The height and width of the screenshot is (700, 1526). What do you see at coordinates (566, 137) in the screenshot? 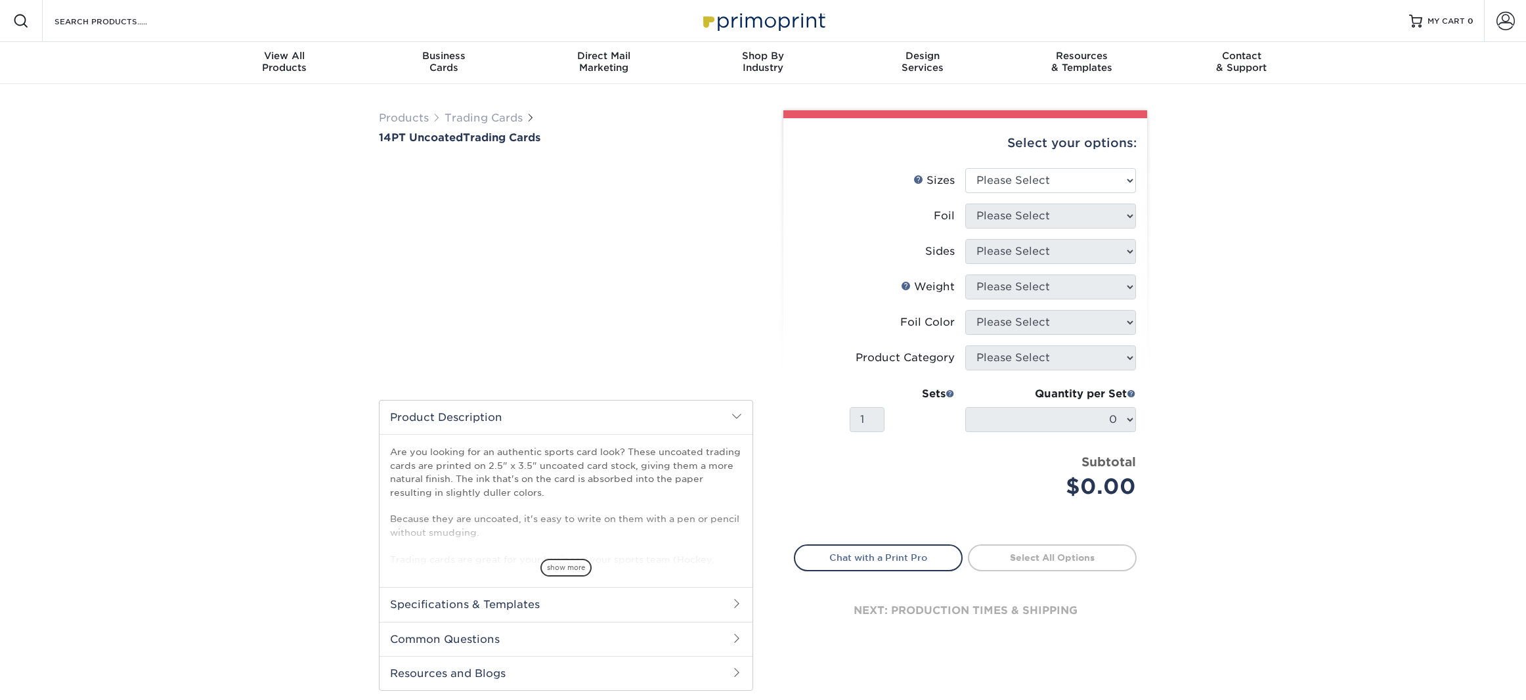
I see `h1: Trading Cards` at bounding box center [566, 137].